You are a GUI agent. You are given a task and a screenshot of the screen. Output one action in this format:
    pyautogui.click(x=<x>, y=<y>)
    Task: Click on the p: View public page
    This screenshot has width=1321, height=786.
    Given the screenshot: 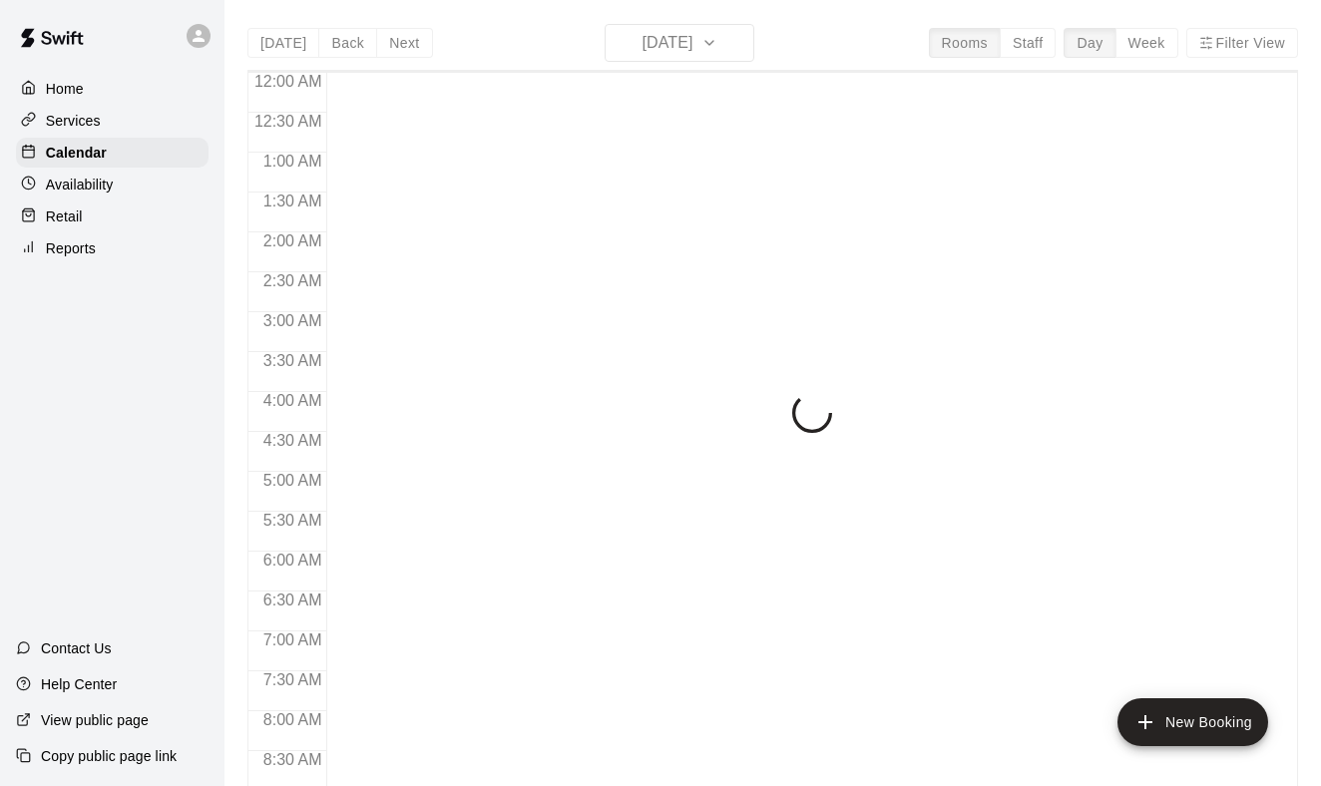 What is the action you would take?
    pyautogui.click(x=95, y=721)
    